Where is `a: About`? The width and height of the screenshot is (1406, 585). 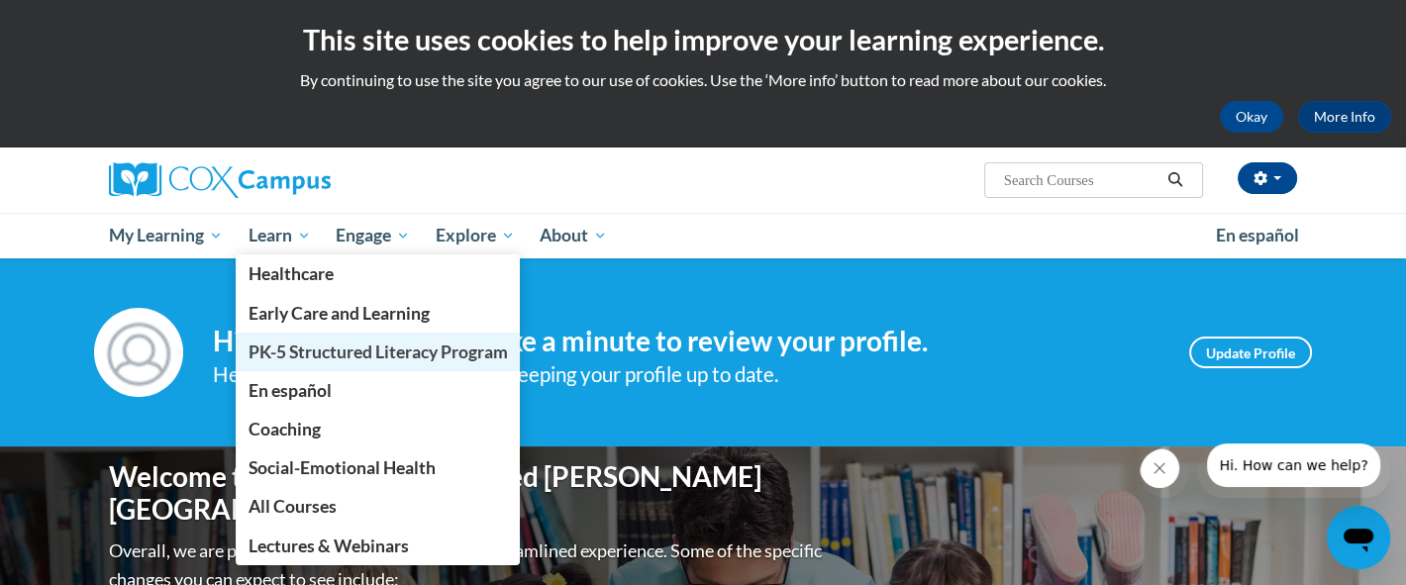 a: About is located at coordinates (574, 236).